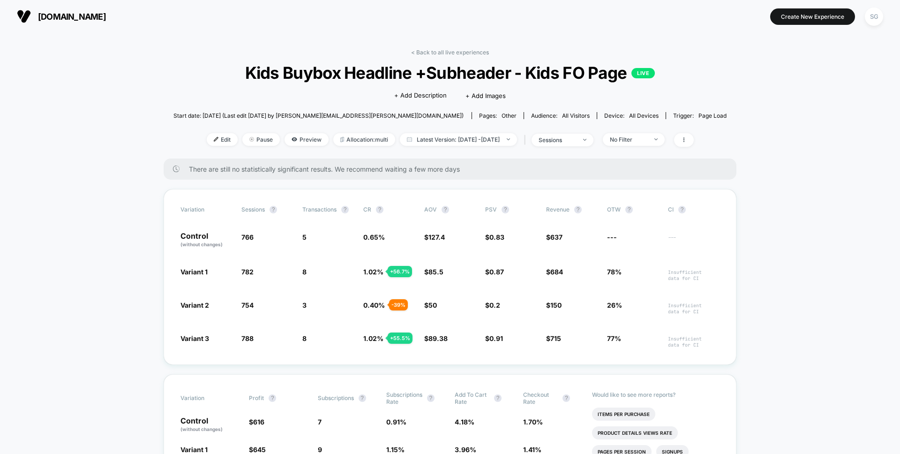  Describe the element at coordinates (259, 421) in the screenshot. I see `span: 616` at that location.